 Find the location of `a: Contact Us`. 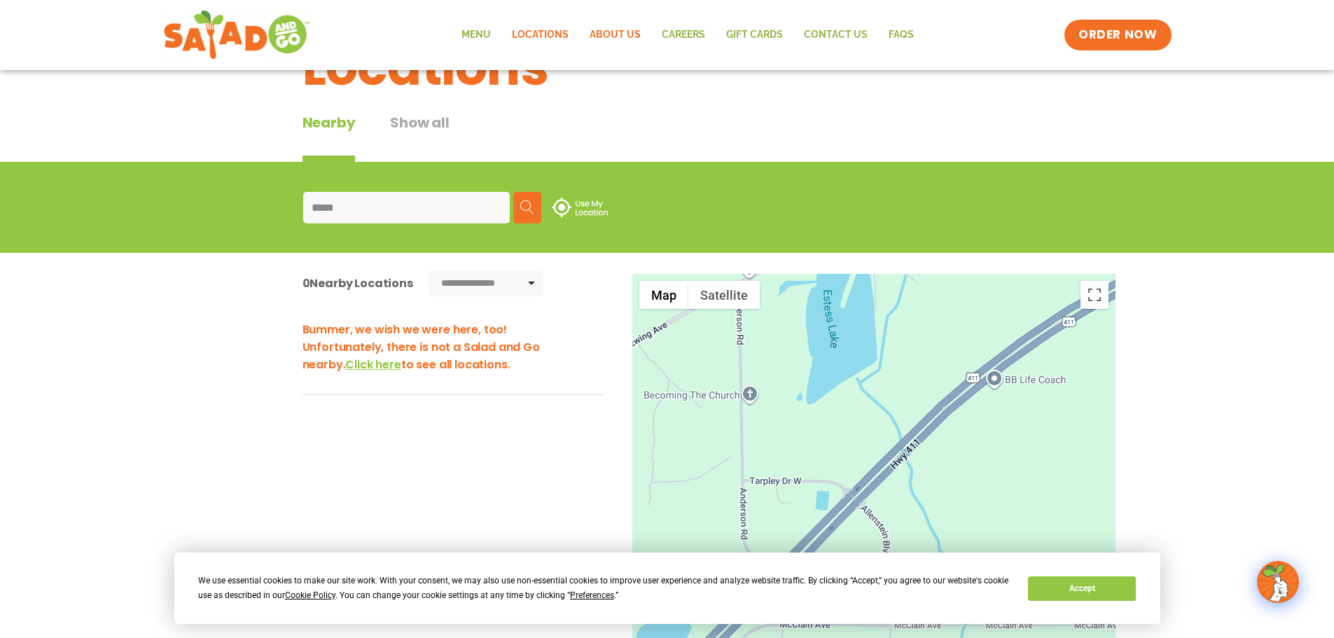

a: Contact Us is located at coordinates (836, 35).